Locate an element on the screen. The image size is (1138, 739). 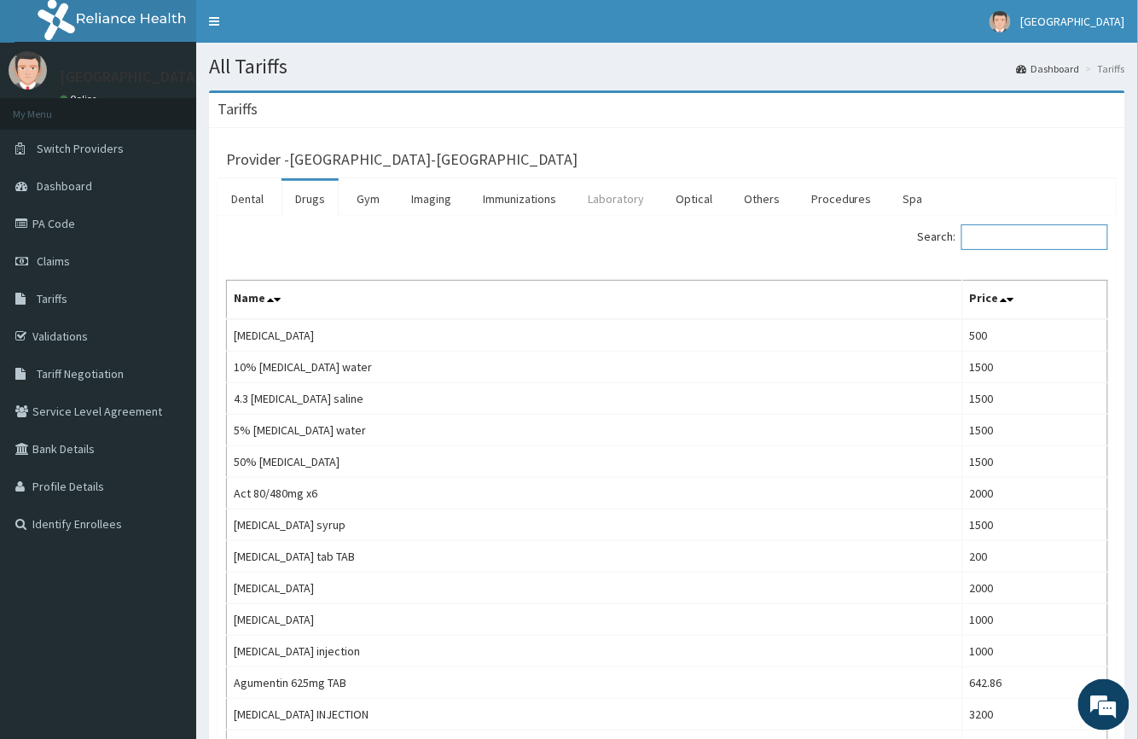
td: Agumentin 625mg TAB is located at coordinates (595, 683).